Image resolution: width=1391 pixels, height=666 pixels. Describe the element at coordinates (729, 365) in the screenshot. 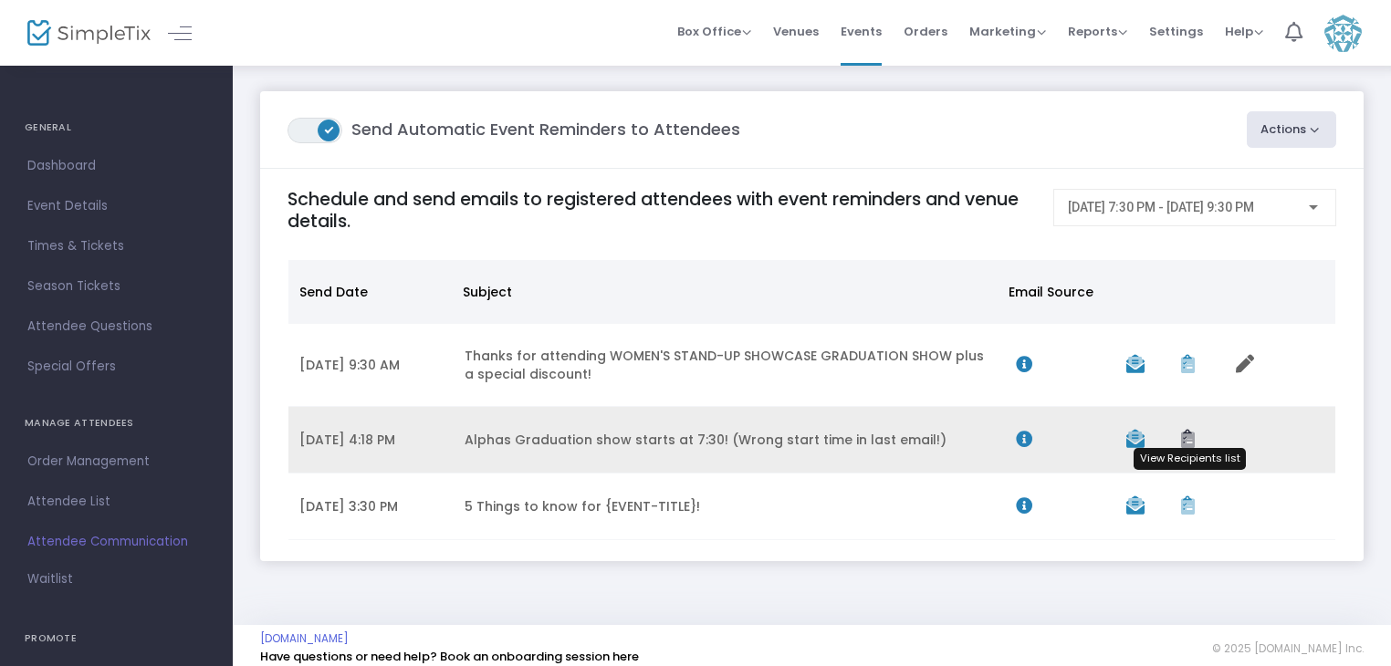

I see `td: Thanks for attending WOMEN'S STAND-UP SHOWCASE GRADUATION SHOW plus a special discount!` at that location.